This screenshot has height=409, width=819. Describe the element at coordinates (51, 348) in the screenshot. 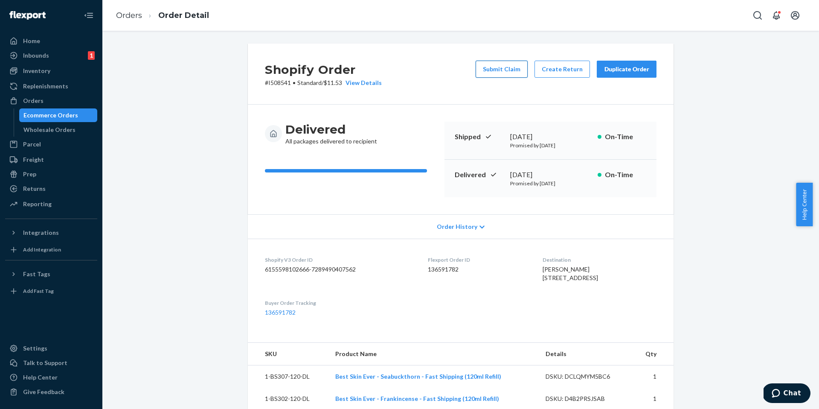

I see `a: Settings` at that location.